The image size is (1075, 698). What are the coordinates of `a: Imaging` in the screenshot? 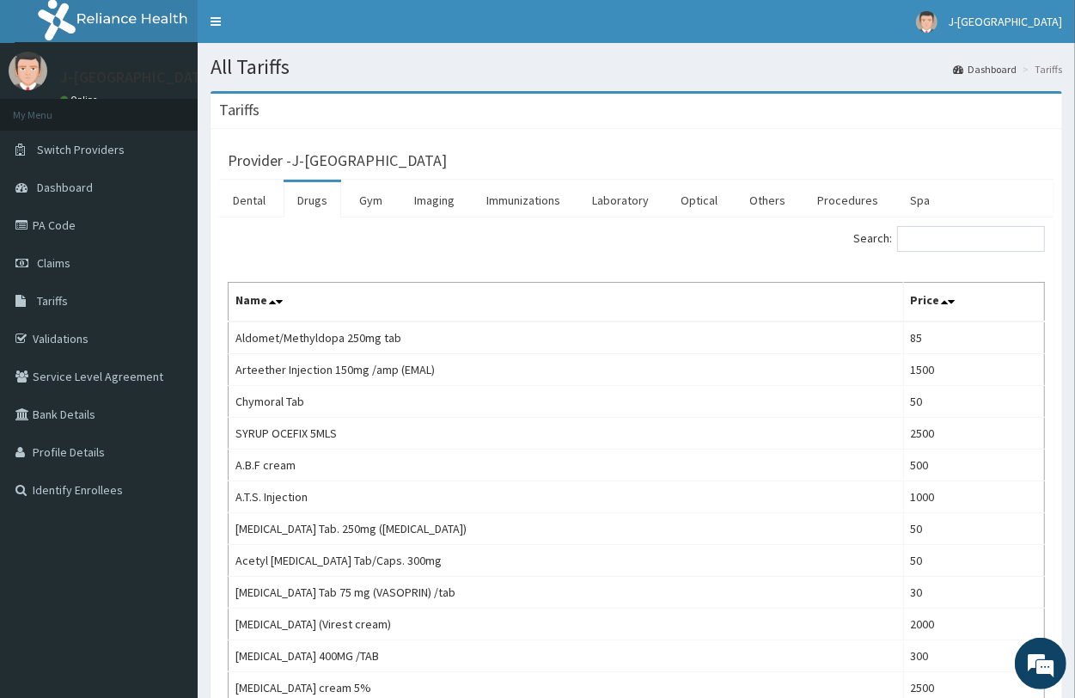 It's located at (434, 200).